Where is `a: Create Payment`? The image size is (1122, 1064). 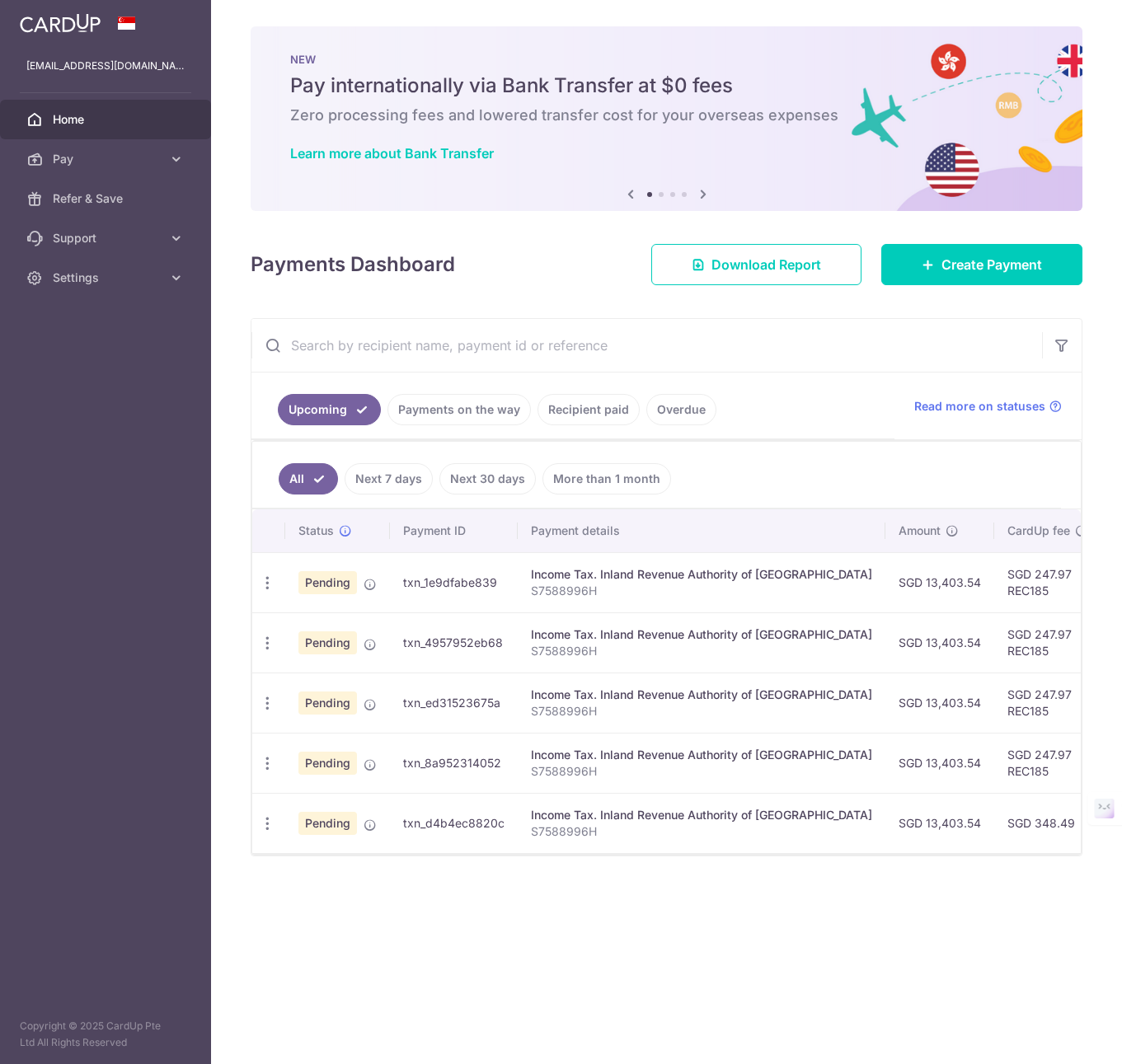
a: Create Payment is located at coordinates (982, 265).